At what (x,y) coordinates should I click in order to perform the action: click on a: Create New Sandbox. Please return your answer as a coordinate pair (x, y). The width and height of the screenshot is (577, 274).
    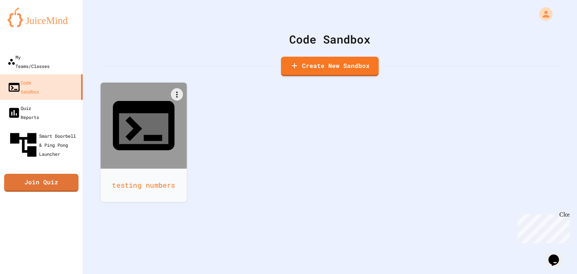
    Looking at the image, I should click on (330, 66).